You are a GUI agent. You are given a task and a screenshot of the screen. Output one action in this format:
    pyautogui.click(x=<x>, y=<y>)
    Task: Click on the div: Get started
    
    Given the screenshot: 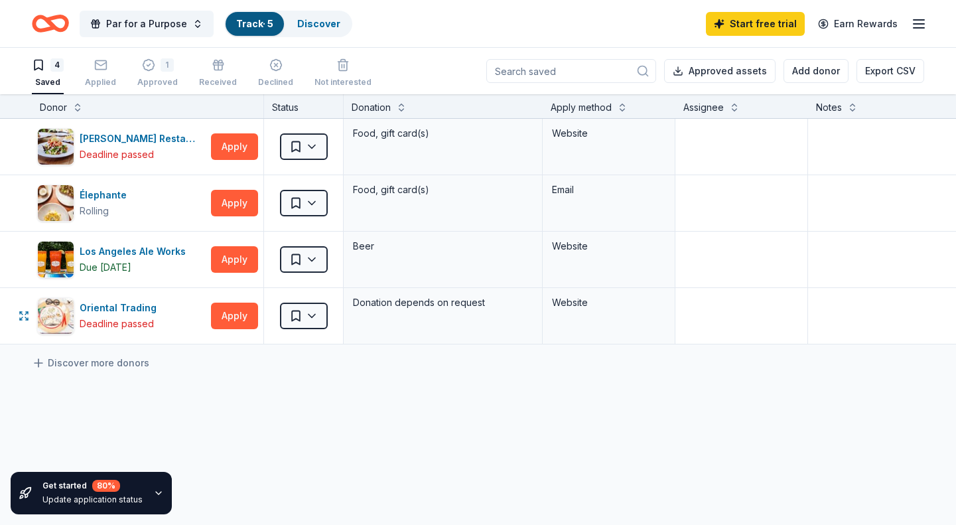 What is the action you would take?
    pyautogui.click(x=92, y=486)
    